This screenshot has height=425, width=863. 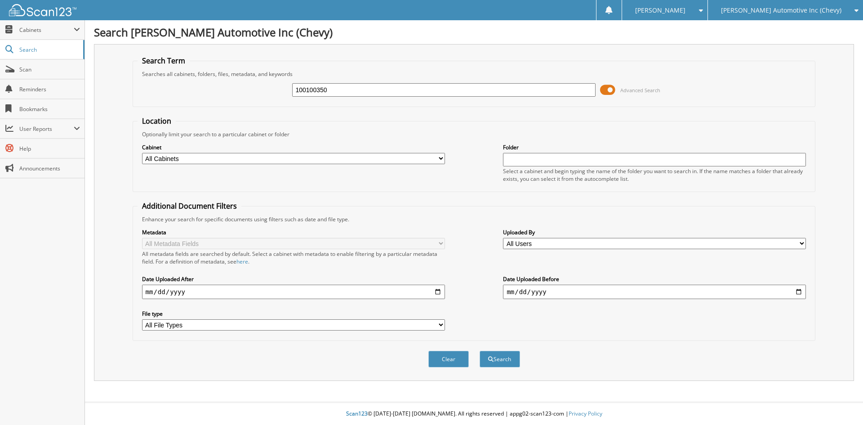 I want to click on a: Privacy Policy, so click(x=585, y=413).